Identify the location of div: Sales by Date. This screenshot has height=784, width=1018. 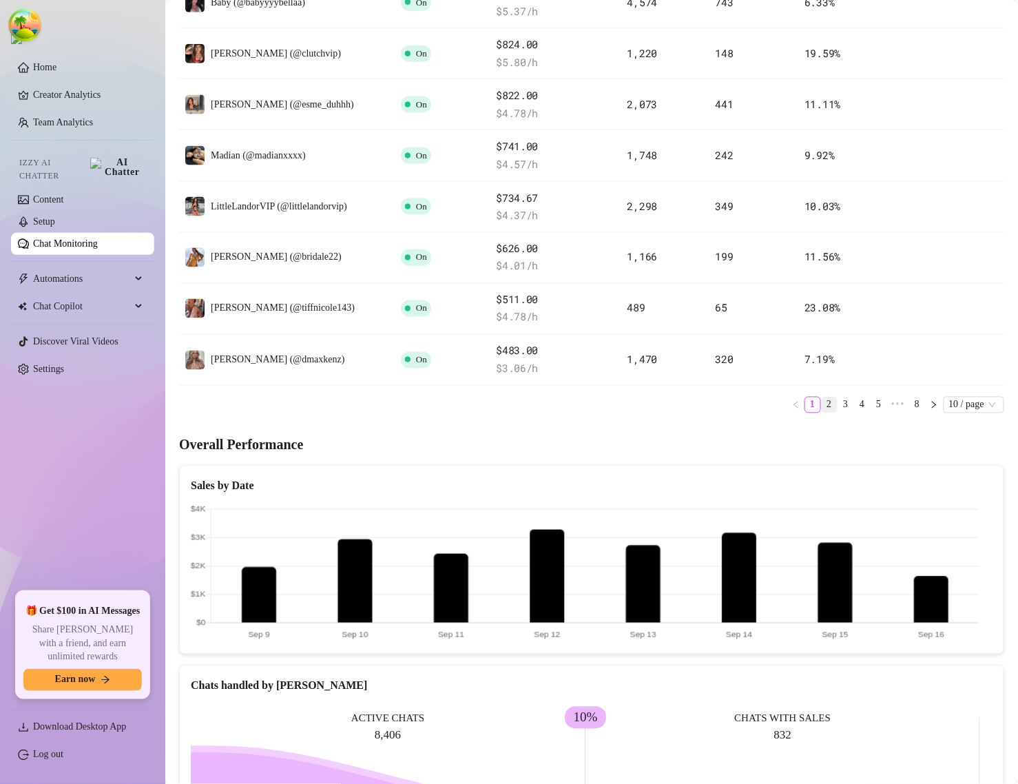
(592, 485).